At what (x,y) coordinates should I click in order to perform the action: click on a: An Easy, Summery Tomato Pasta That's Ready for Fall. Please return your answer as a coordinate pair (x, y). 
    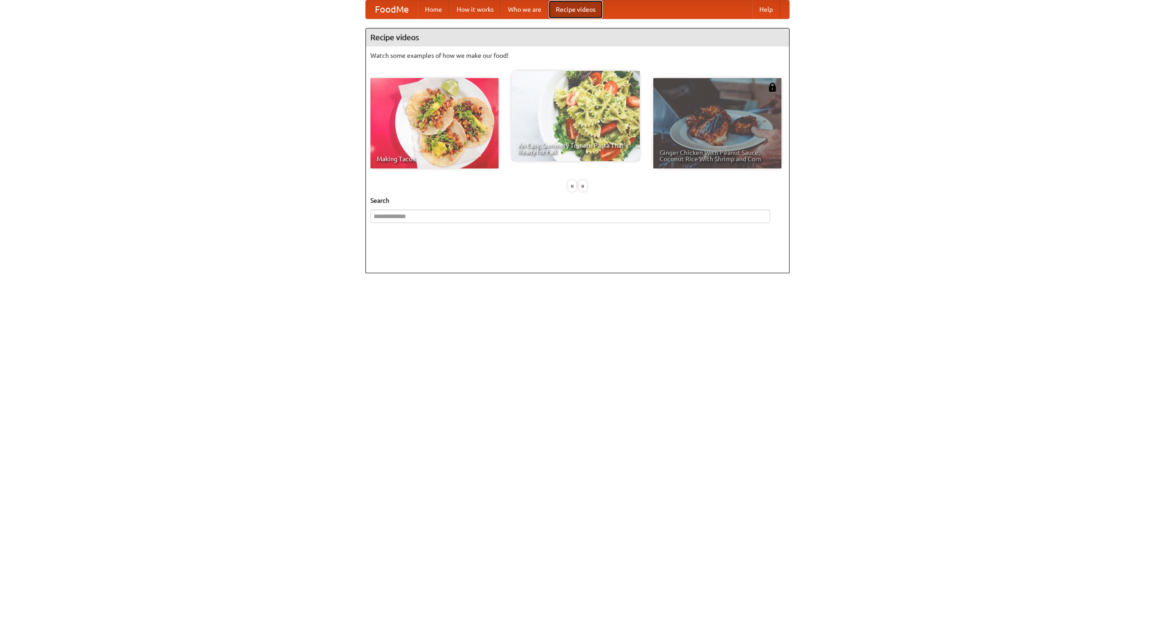
    Looking at the image, I should click on (576, 116).